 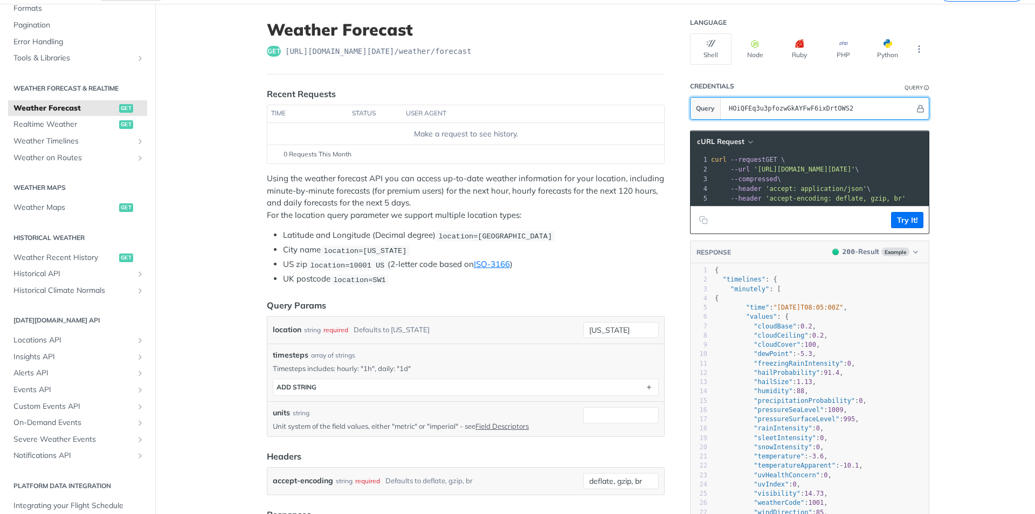 I want to click on label: location, so click(x=287, y=329).